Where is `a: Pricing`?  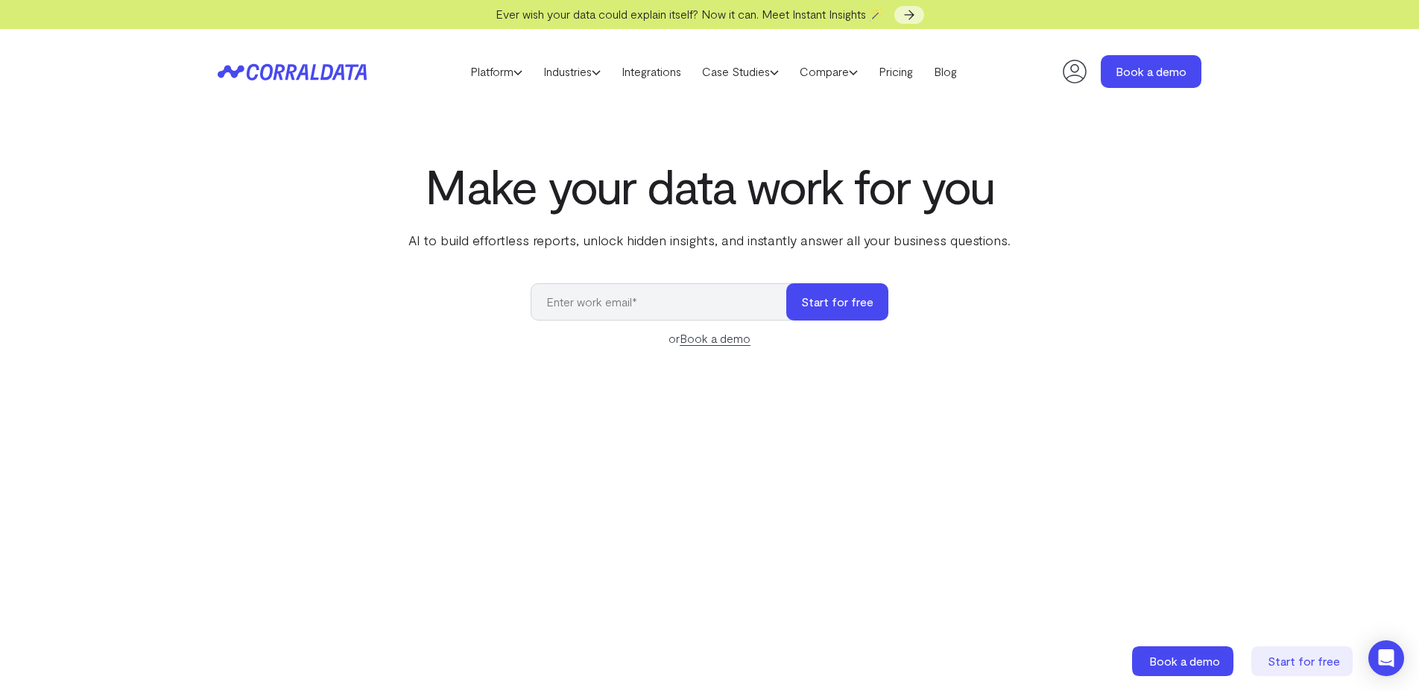
a: Pricing is located at coordinates (896, 72).